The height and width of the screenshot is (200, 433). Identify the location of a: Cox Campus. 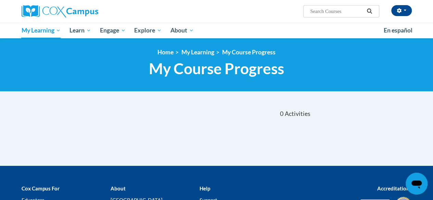
(83, 11).